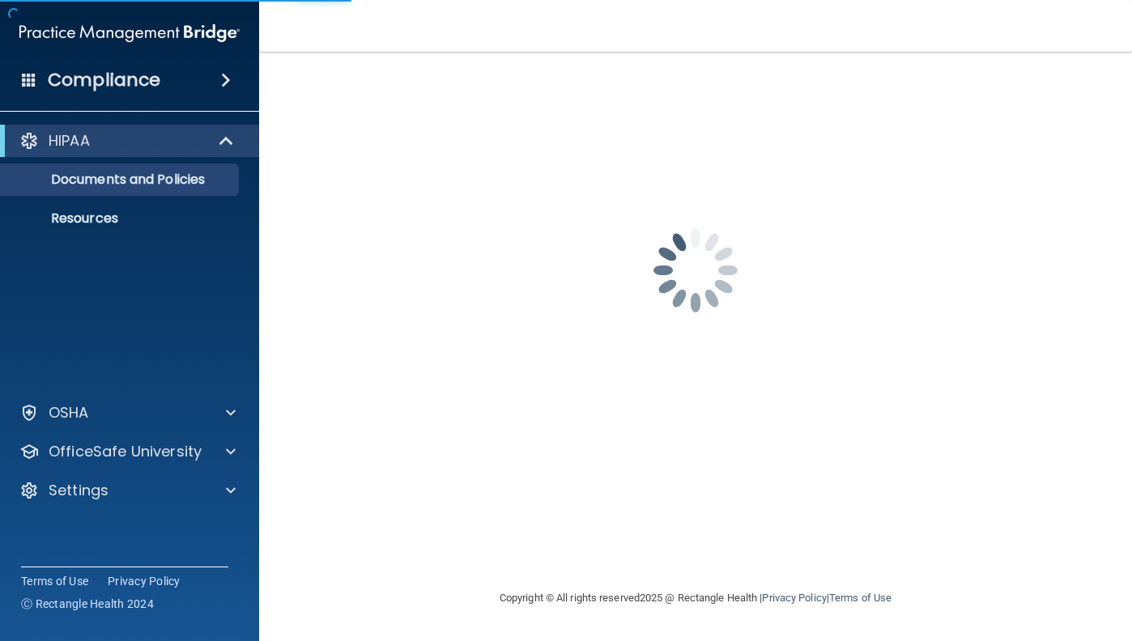 This screenshot has width=1132, height=641. I want to click on p: Settings, so click(79, 491).